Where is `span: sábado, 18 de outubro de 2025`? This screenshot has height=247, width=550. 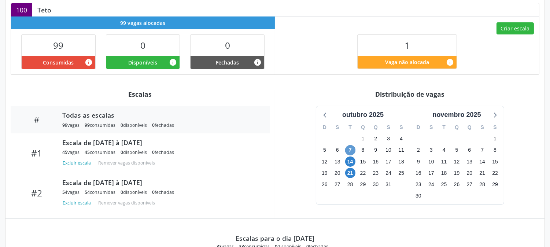
span: sábado, 18 de outubro de 2025 is located at coordinates (401, 162).